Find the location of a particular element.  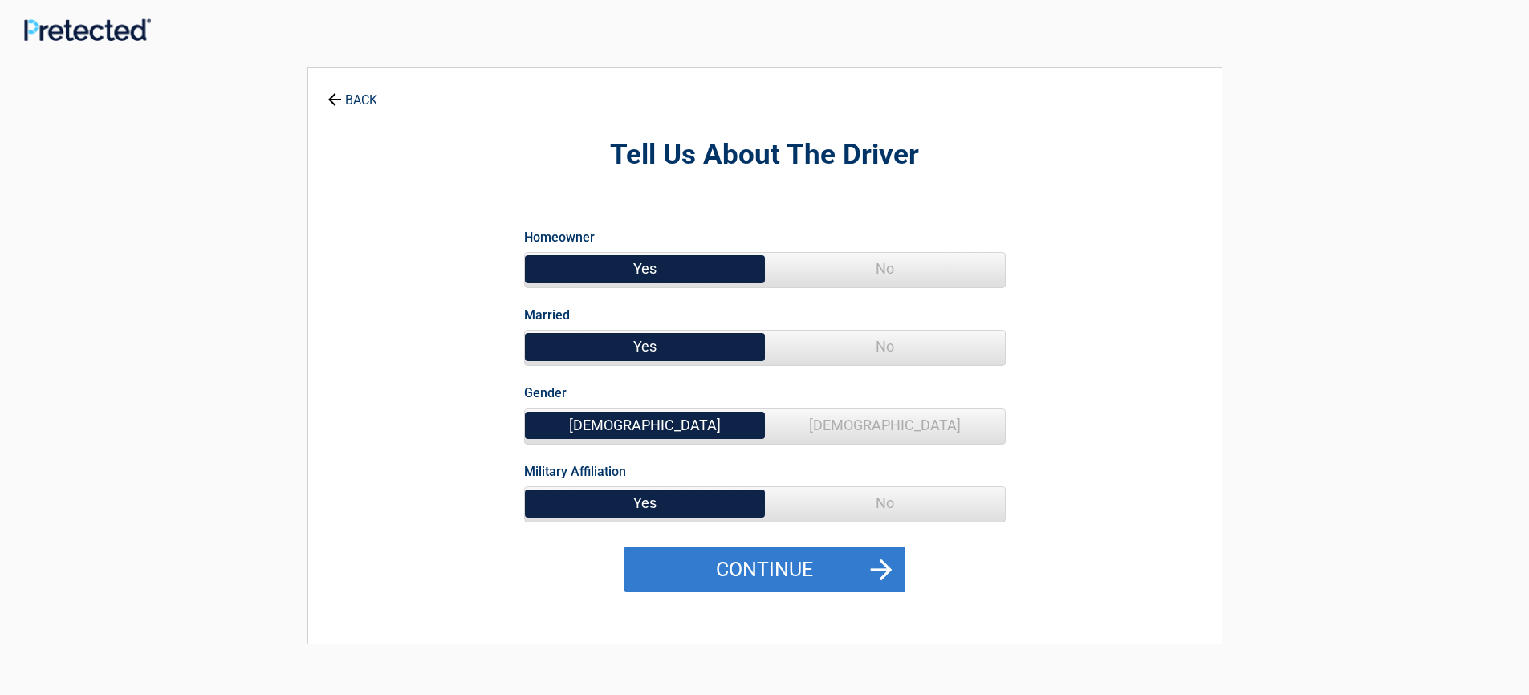

label: Gender is located at coordinates (545, 393).